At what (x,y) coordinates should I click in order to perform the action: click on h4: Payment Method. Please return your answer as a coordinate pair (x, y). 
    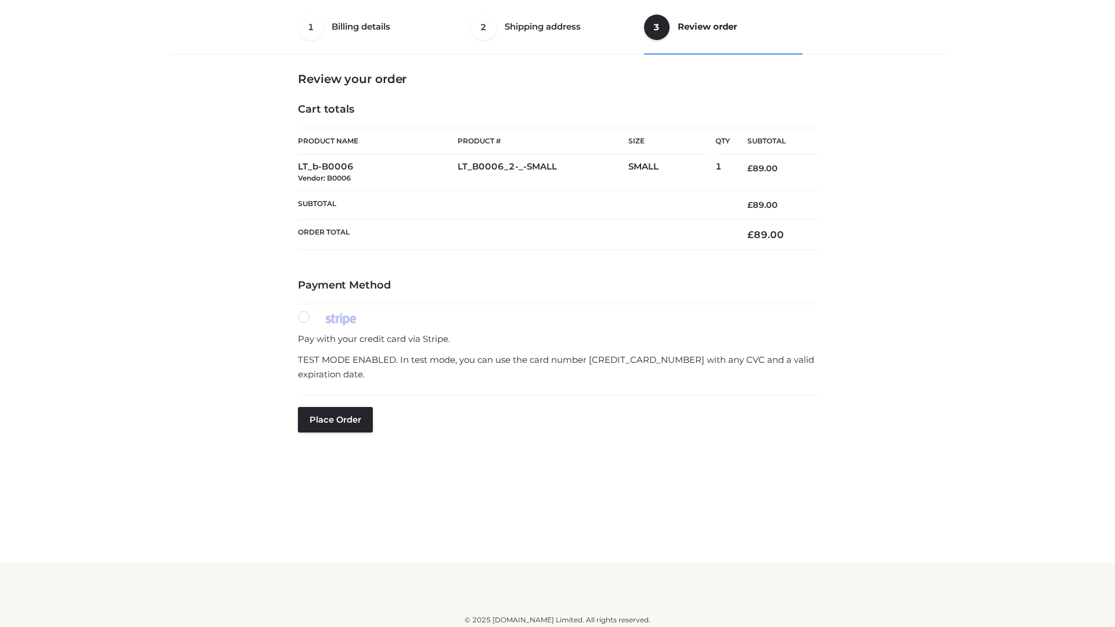
    Looking at the image, I should click on (557, 286).